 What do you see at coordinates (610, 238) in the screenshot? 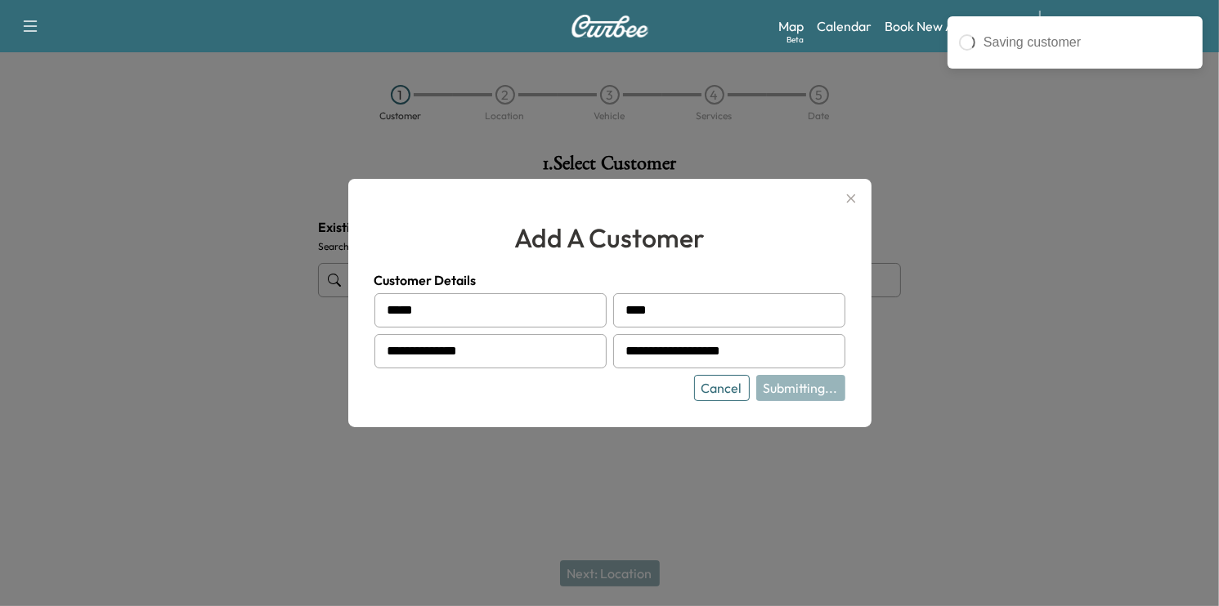
I see `h2: add a customer` at bounding box center [610, 238].